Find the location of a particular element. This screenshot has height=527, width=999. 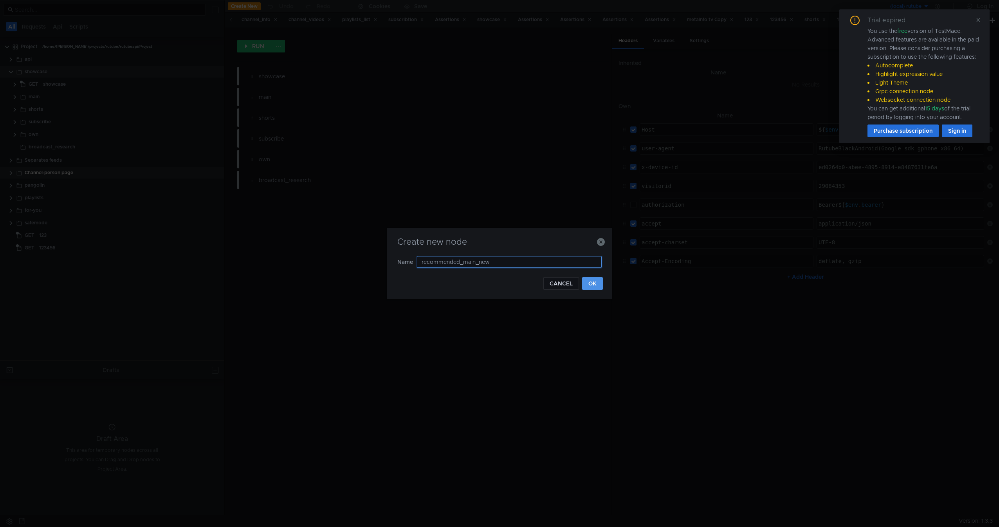

button: Sign in is located at coordinates (957, 131).